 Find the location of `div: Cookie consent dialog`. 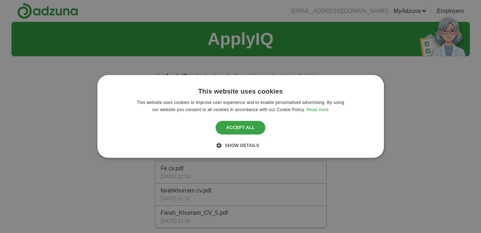

div: Cookie consent dialog is located at coordinates (240, 116).